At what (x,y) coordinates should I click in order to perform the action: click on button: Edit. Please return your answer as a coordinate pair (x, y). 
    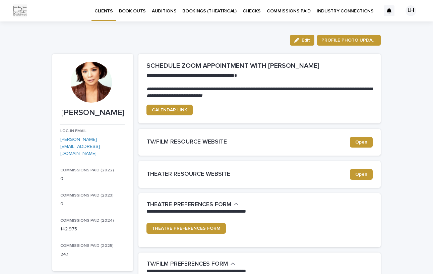
    Looking at the image, I should click on (302, 40).